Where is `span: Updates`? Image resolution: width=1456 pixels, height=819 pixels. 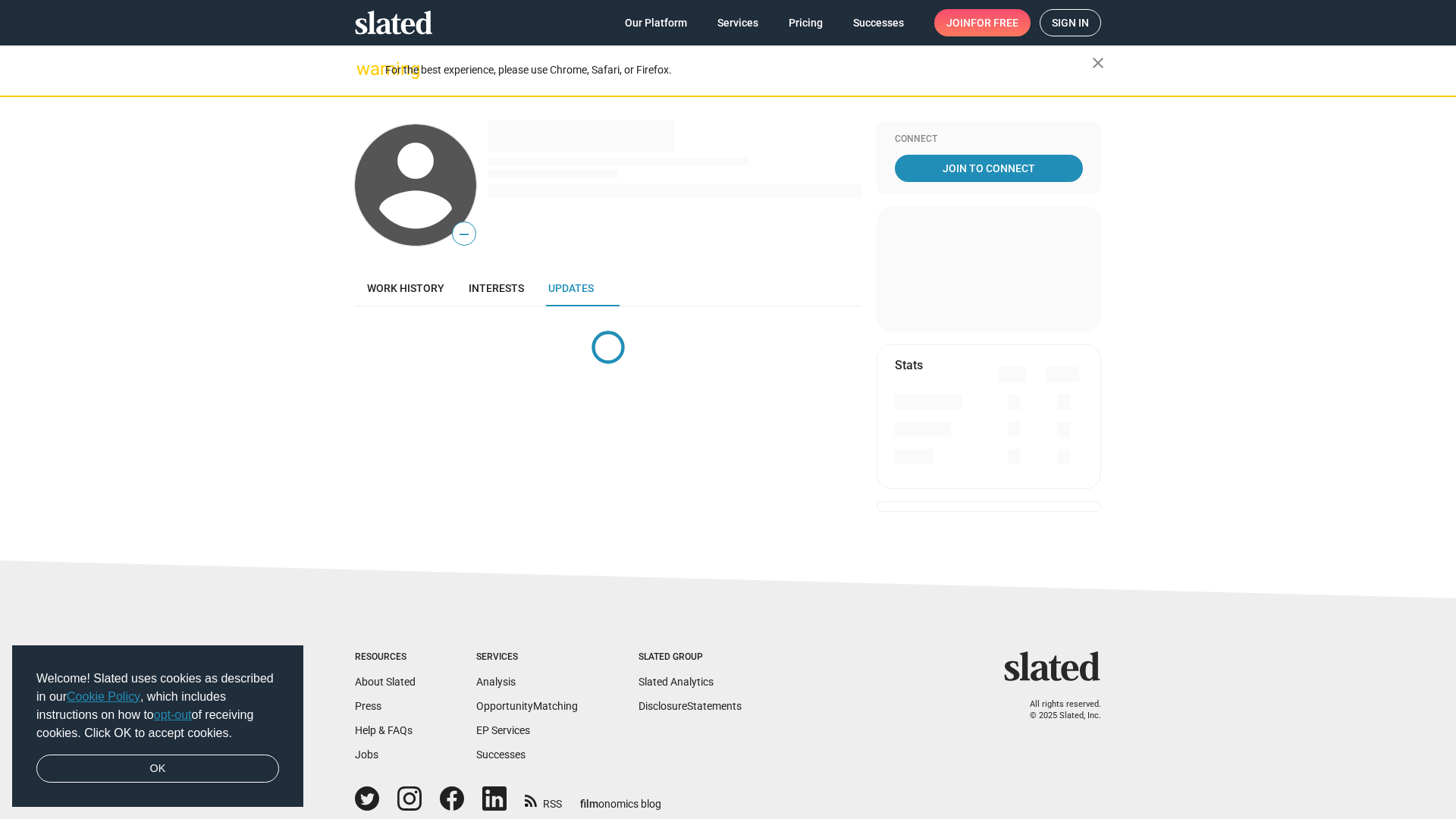
span: Updates is located at coordinates (571, 288).